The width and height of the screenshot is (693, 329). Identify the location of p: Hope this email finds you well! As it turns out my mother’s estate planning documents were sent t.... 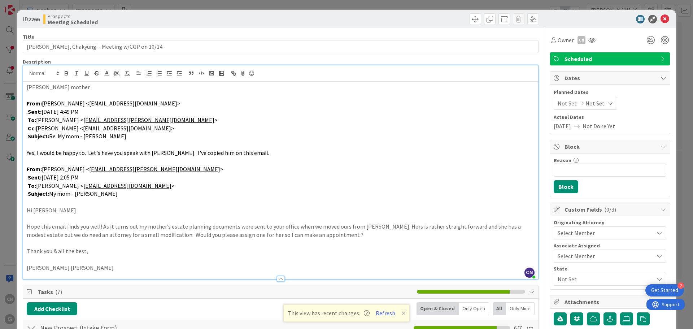
(280, 230).